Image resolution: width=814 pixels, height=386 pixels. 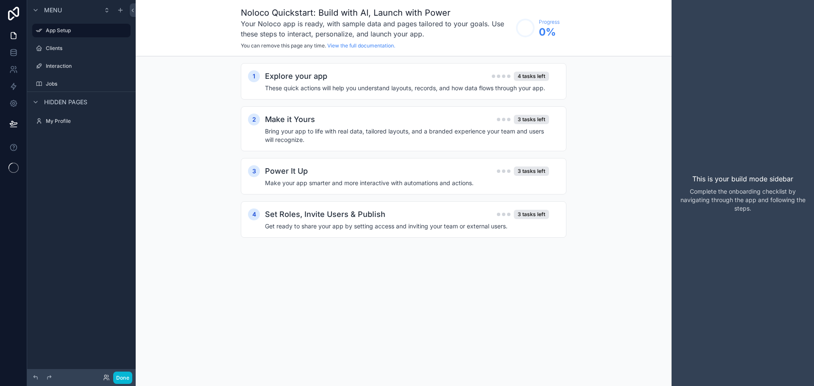 What do you see at coordinates (66, 102) in the screenshot?
I see `span: Hidden pages` at bounding box center [66, 102].